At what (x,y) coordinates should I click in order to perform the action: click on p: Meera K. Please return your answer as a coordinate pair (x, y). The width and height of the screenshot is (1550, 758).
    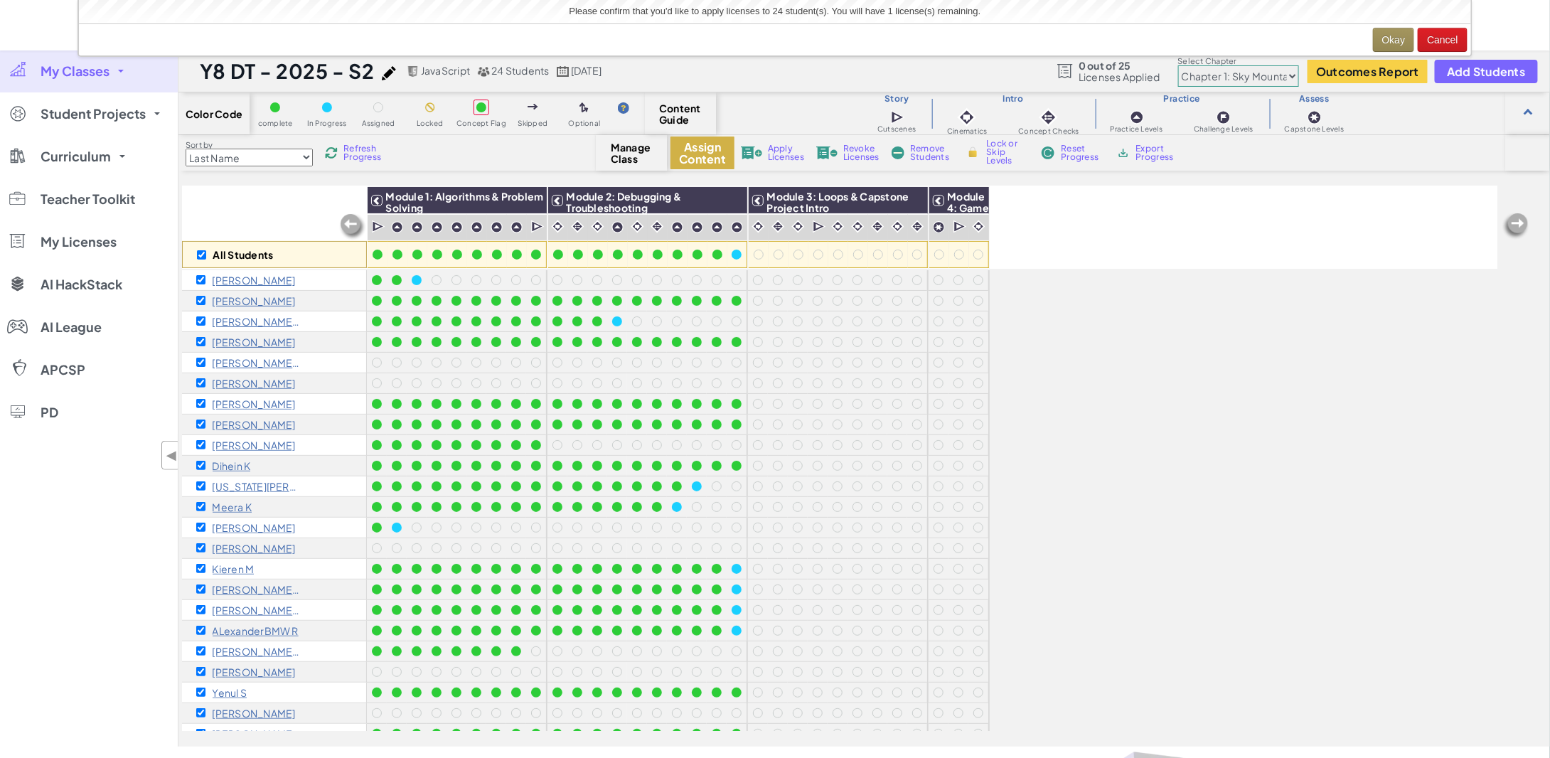
    Looking at the image, I should click on (232, 507).